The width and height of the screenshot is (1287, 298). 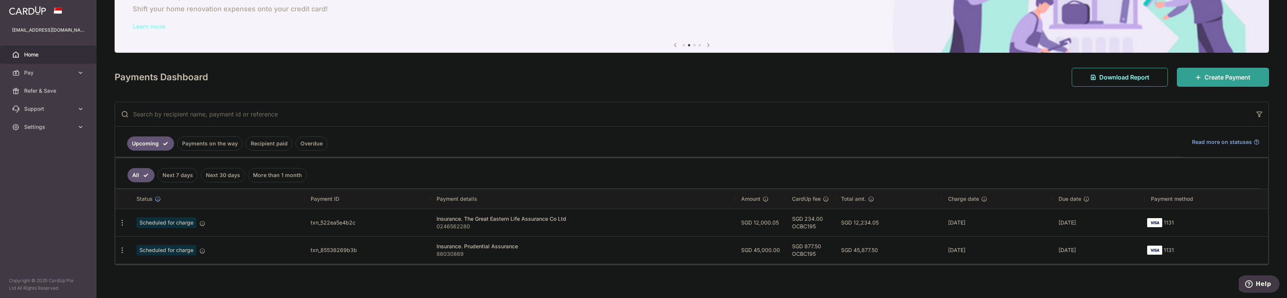 I want to click on td: SGD 234.00 OCBC195, so click(x=810, y=222).